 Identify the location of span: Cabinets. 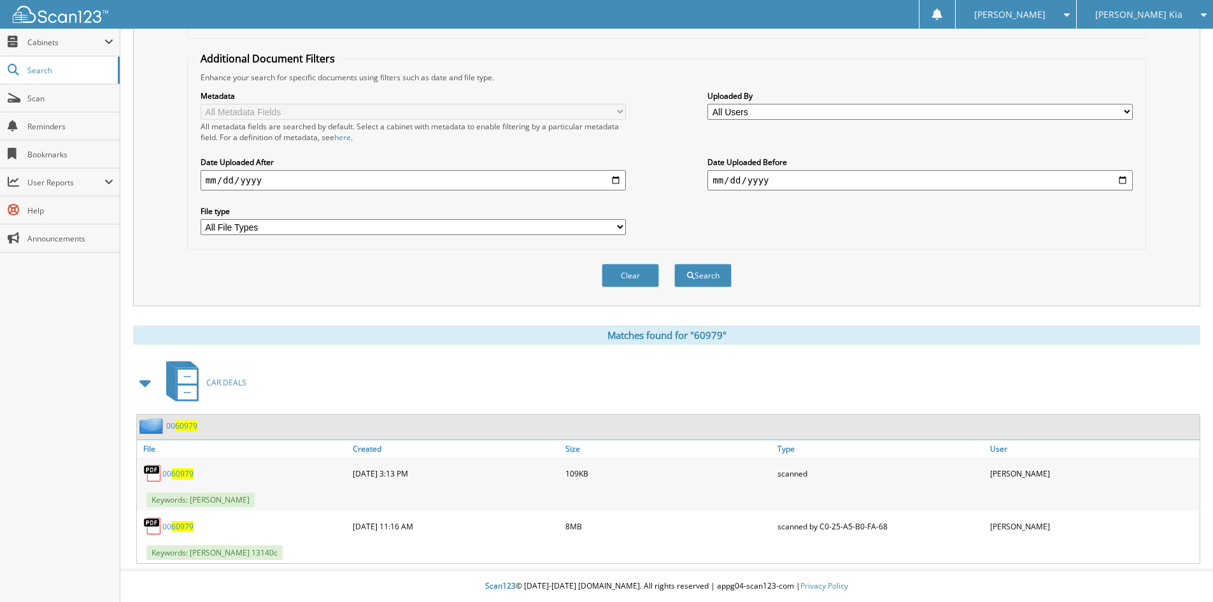
(66, 42).